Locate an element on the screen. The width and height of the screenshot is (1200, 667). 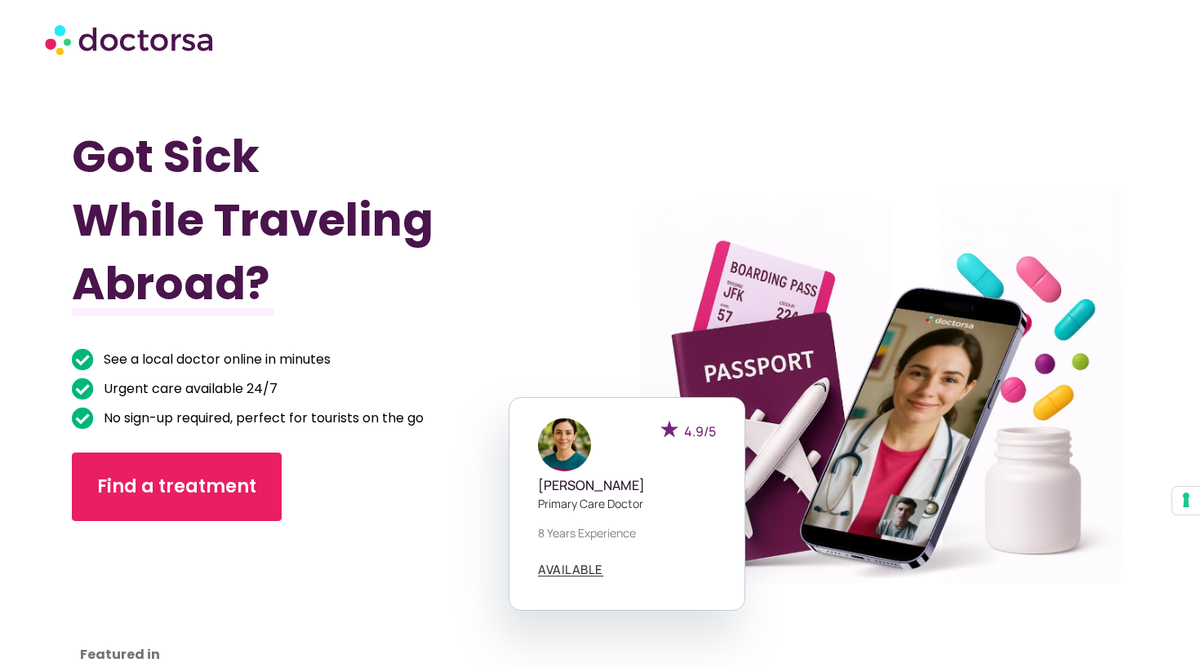
a: Find a treatment is located at coordinates (176, 487).